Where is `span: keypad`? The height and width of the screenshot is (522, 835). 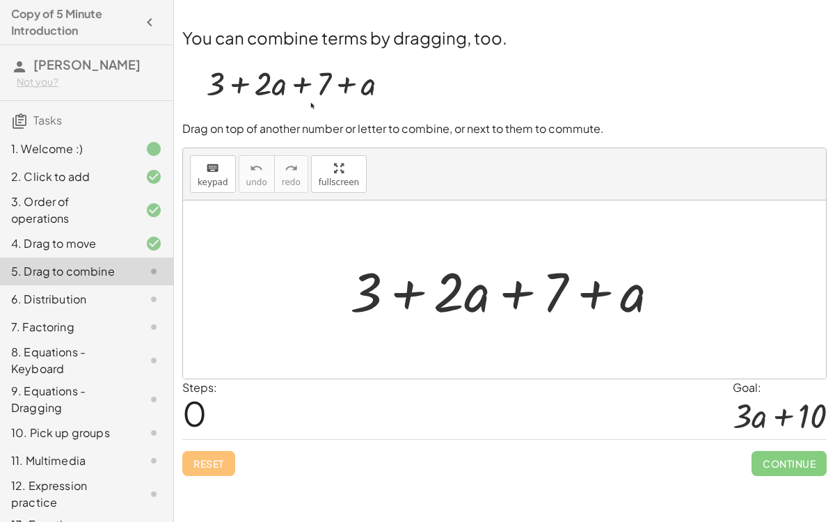 span: keypad is located at coordinates (213, 182).